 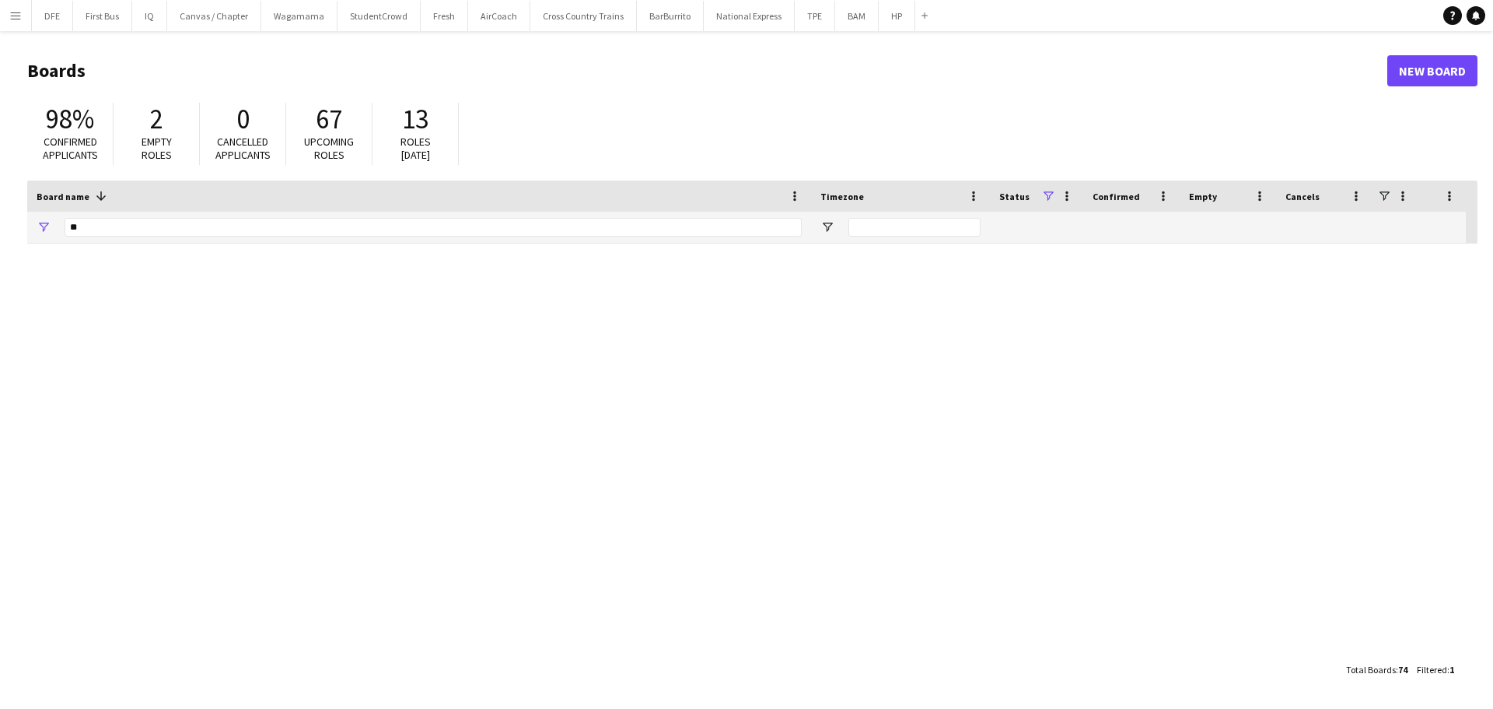 What do you see at coordinates (70, 148) in the screenshot?
I see `span: Confirmed applicants` at bounding box center [70, 148].